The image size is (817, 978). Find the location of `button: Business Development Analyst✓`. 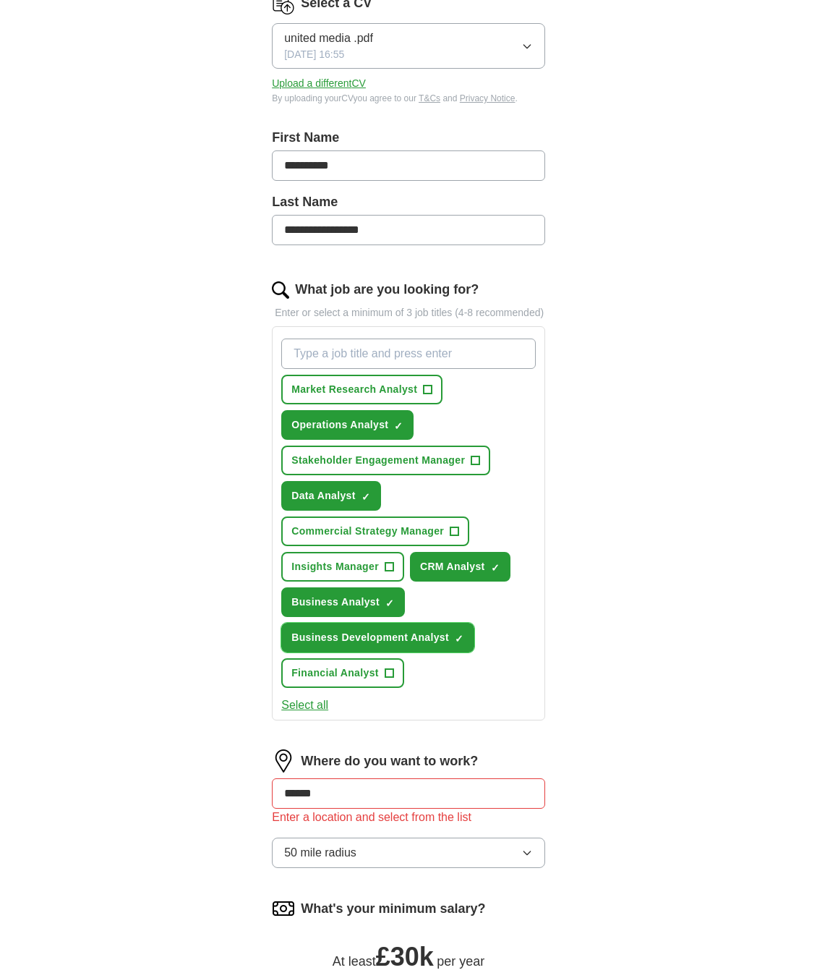

button: Business Development Analyst✓ is located at coordinates (377, 637).